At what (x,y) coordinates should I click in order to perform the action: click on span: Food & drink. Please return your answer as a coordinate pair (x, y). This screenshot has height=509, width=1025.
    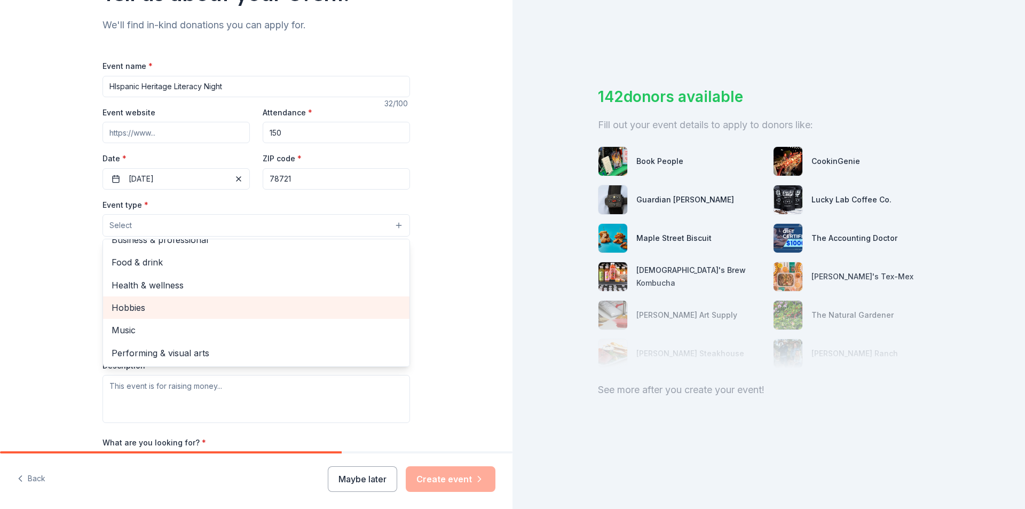
    Looking at the image, I should click on (256, 262).